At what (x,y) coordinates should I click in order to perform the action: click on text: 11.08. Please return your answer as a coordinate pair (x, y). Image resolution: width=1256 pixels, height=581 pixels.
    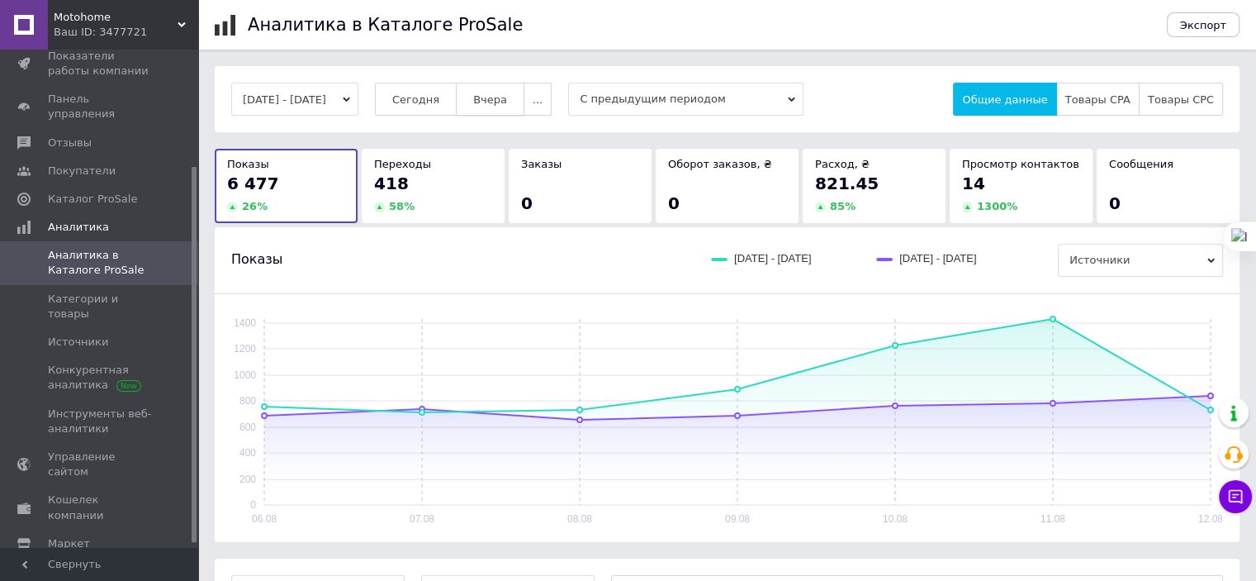
    Looking at the image, I should click on (1053, 519).